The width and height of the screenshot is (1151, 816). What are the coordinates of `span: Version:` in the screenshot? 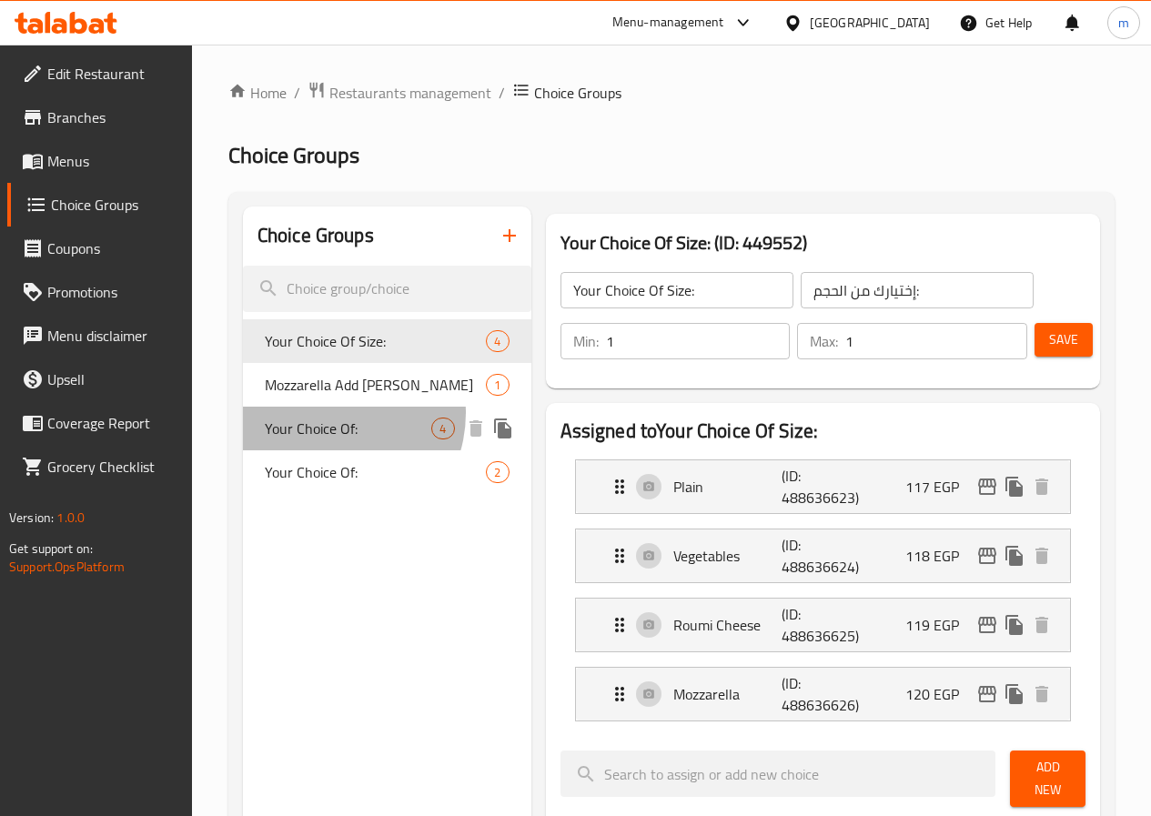 It's located at (31, 518).